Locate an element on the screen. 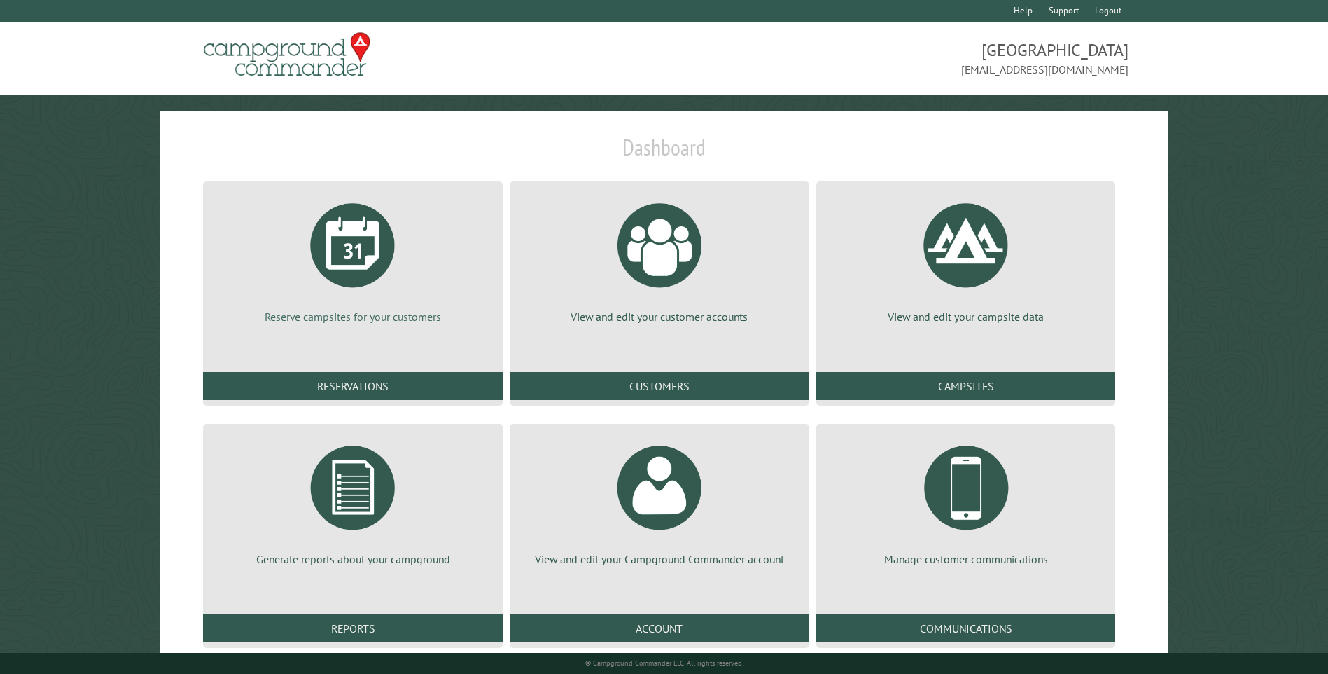  a: Reservations is located at coordinates (353, 386).